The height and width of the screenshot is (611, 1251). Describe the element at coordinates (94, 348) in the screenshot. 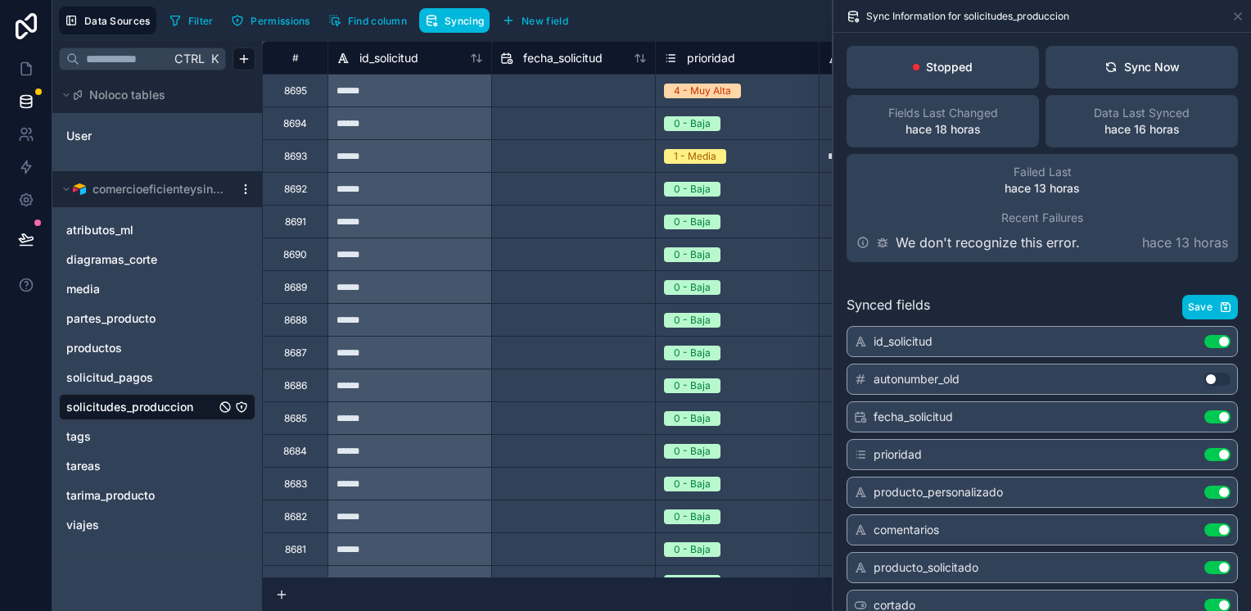

I see `span: productos` at that location.